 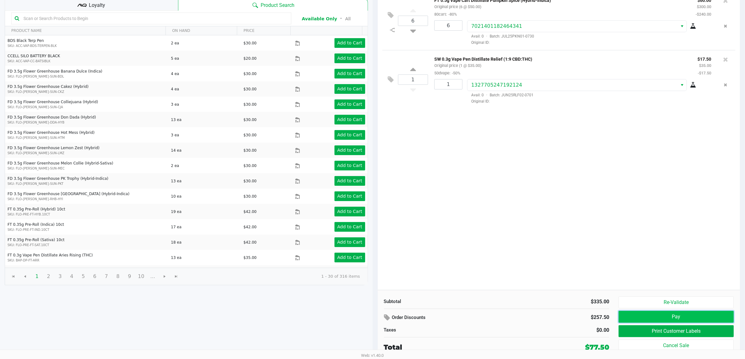 I want to click on td: FT 0.35g Pre-Roll (Hybrid) 10ct, so click(x=86, y=212).